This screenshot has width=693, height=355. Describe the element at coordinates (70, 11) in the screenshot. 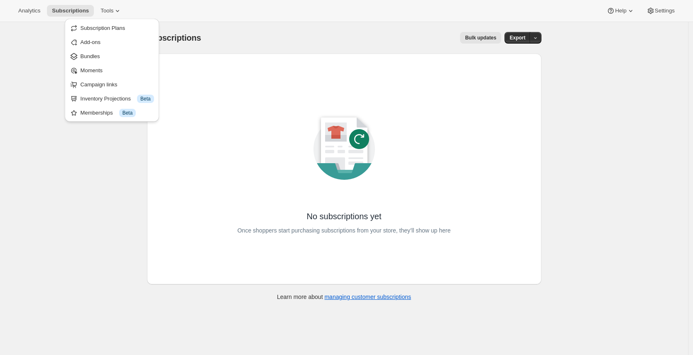

I see `button: Subscriptions` at that location.